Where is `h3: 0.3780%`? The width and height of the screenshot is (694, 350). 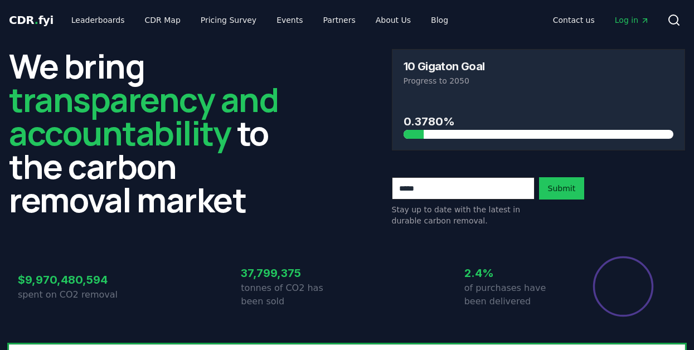 h3: 0.3780% is located at coordinates (539, 122).